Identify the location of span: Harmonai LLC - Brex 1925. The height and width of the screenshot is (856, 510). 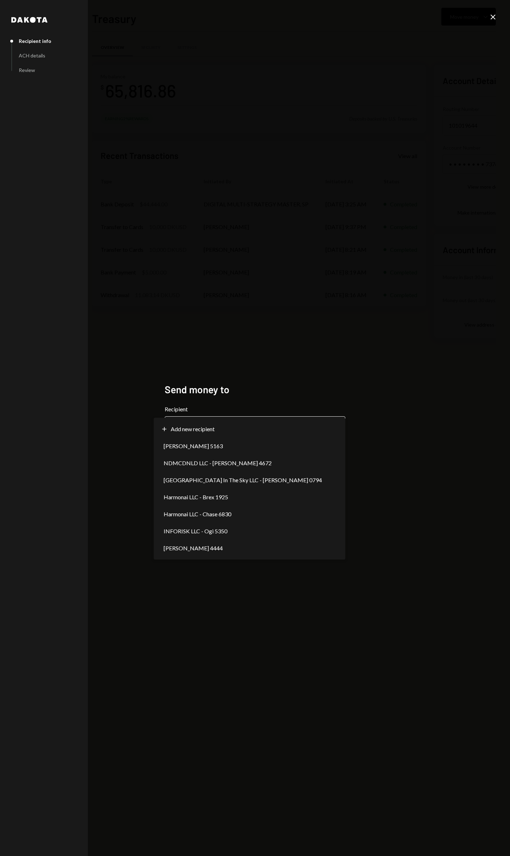
(196, 497).